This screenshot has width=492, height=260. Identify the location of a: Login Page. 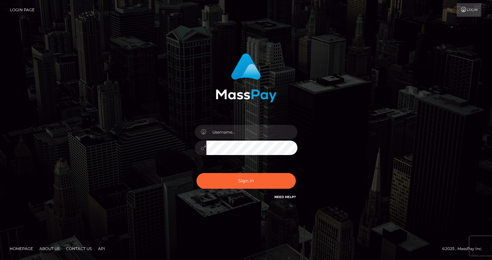
(22, 10).